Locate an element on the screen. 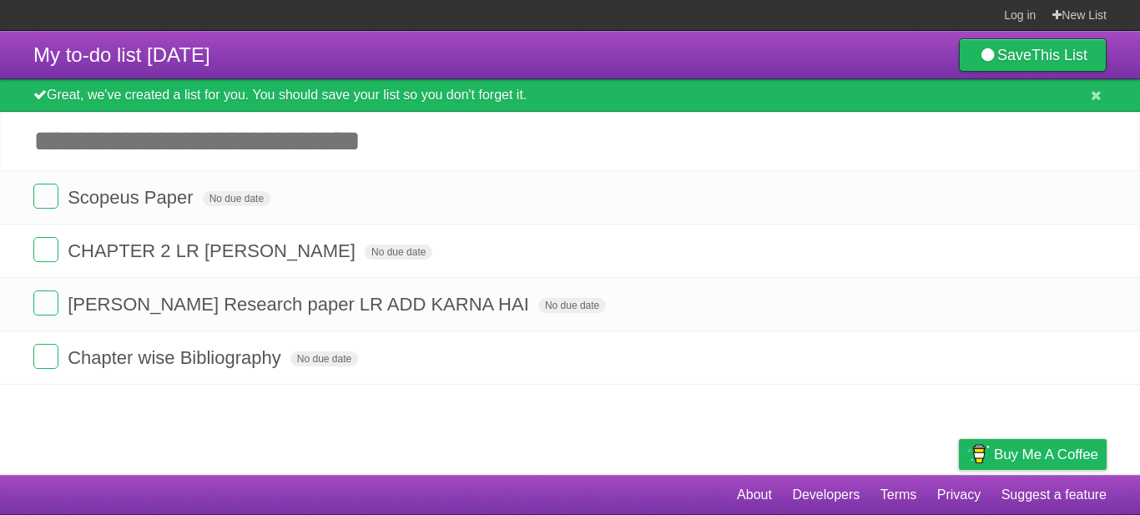 Image resolution: width=1140 pixels, height=515 pixels. a: Buy me a coffee is located at coordinates (1033, 454).